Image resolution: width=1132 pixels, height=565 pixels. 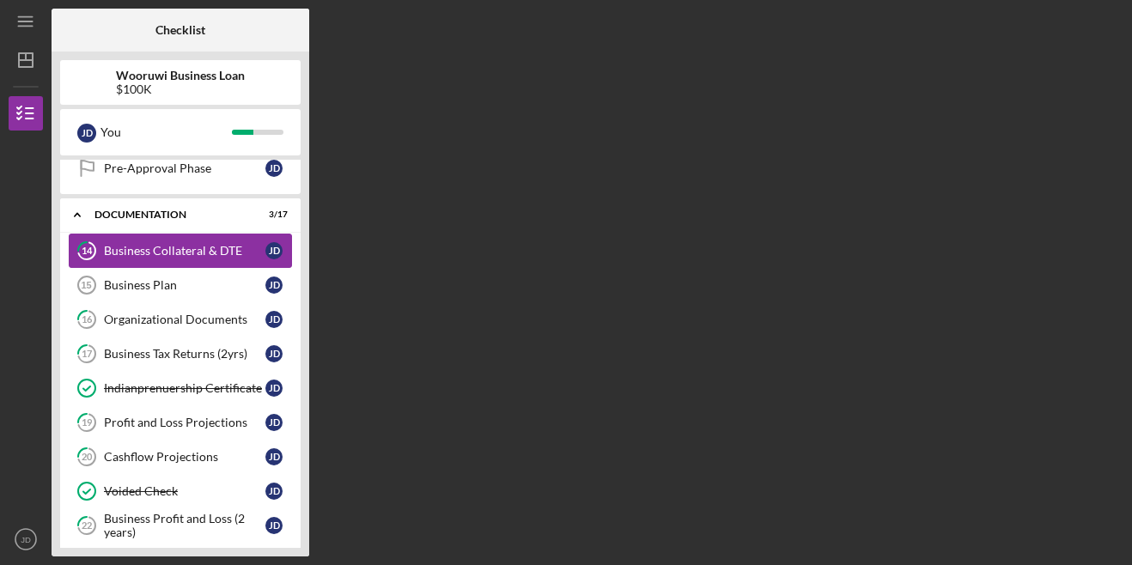 I want to click on a: 16Organizational DocumentsJD, so click(x=180, y=320).